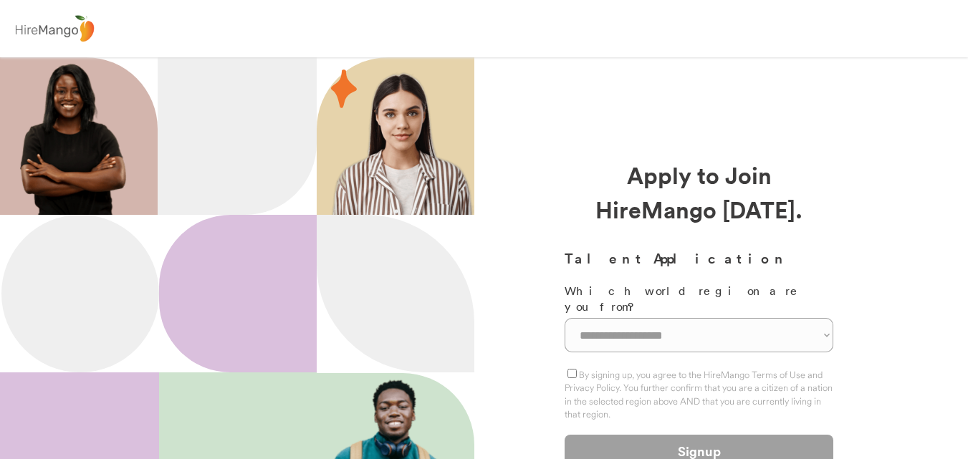 This screenshot has width=968, height=459. Describe the element at coordinates (80, 294) in the screenshot. I see `img: Ellipse%2012` at that location.